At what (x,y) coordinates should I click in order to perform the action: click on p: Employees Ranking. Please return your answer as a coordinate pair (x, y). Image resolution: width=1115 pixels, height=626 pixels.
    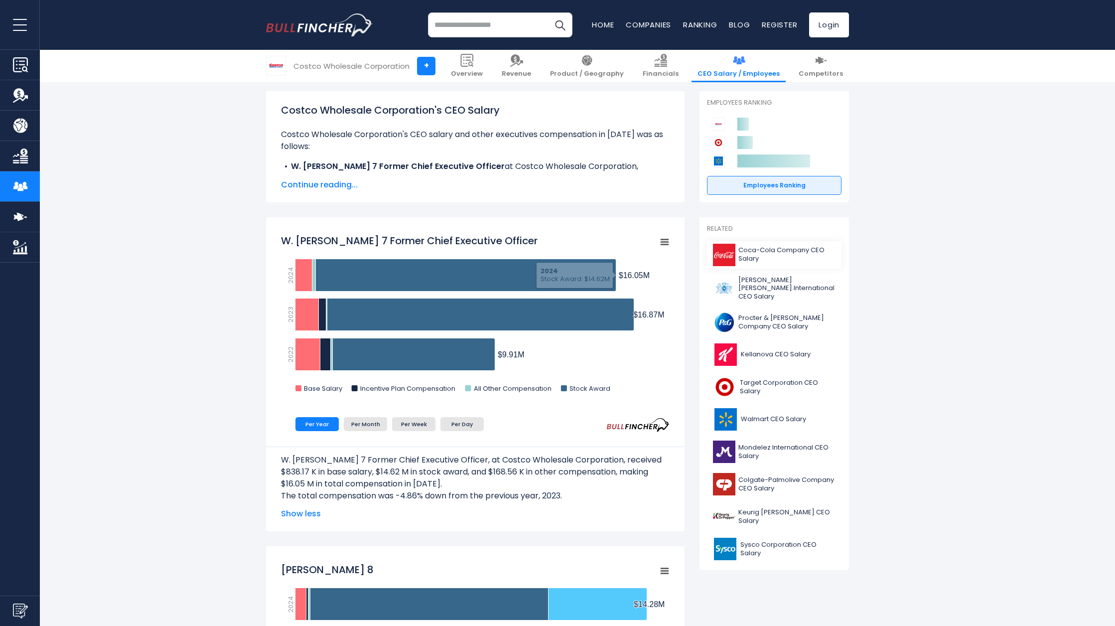
    Looking at the image, I should click on (775, 103).